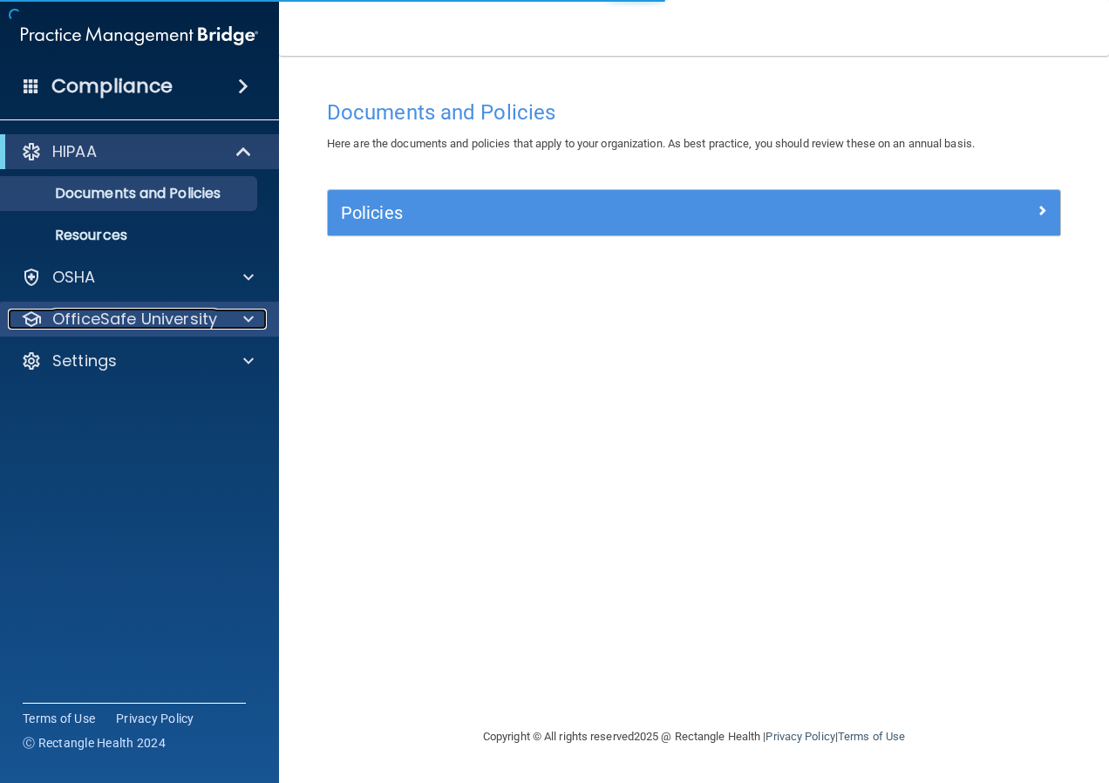 Image resolution: width=1109 pixels, height=783 pixels. What do you see at coordinates (74, 277) in the screenshot?
I see `p: OSHA` at bounding box center [74, 277].